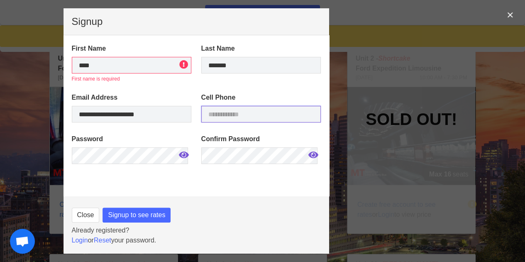 Image resolution: width=525 pixels, height=262 pixels. Describe the element at coordinates (136, 215) in the screenshot. I see `span: Signup to see rates` at that location.